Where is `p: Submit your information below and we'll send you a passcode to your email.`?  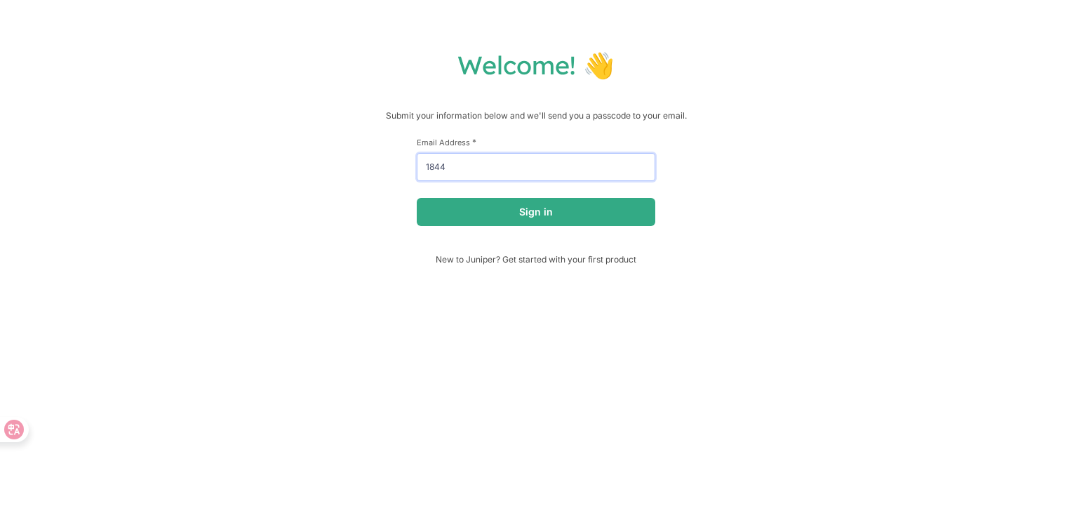
p: Submit your information below and we'll send you a passcode to your email. is located at coordinates (536, 116).